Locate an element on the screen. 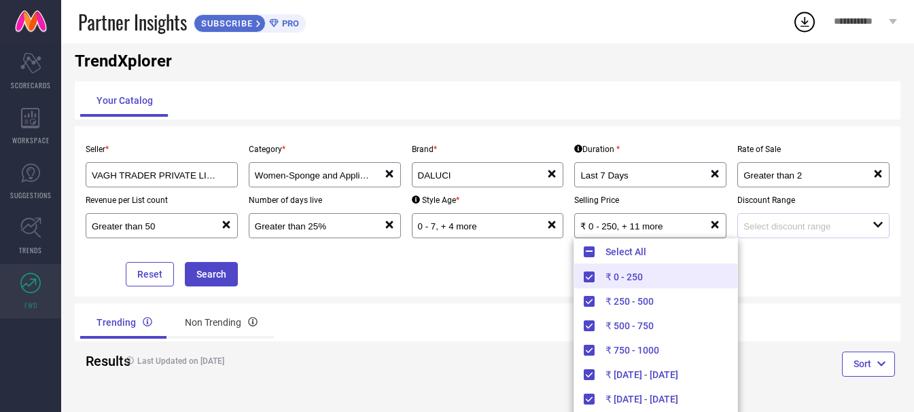 The image size is (914, 412). span: WORKSPACE is located at coordinates (31, 140).